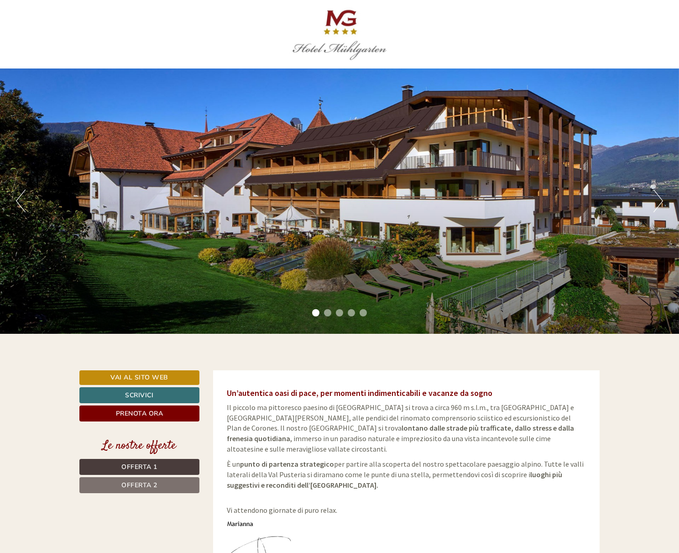  I want to click on button: Next, so click(658, 201).